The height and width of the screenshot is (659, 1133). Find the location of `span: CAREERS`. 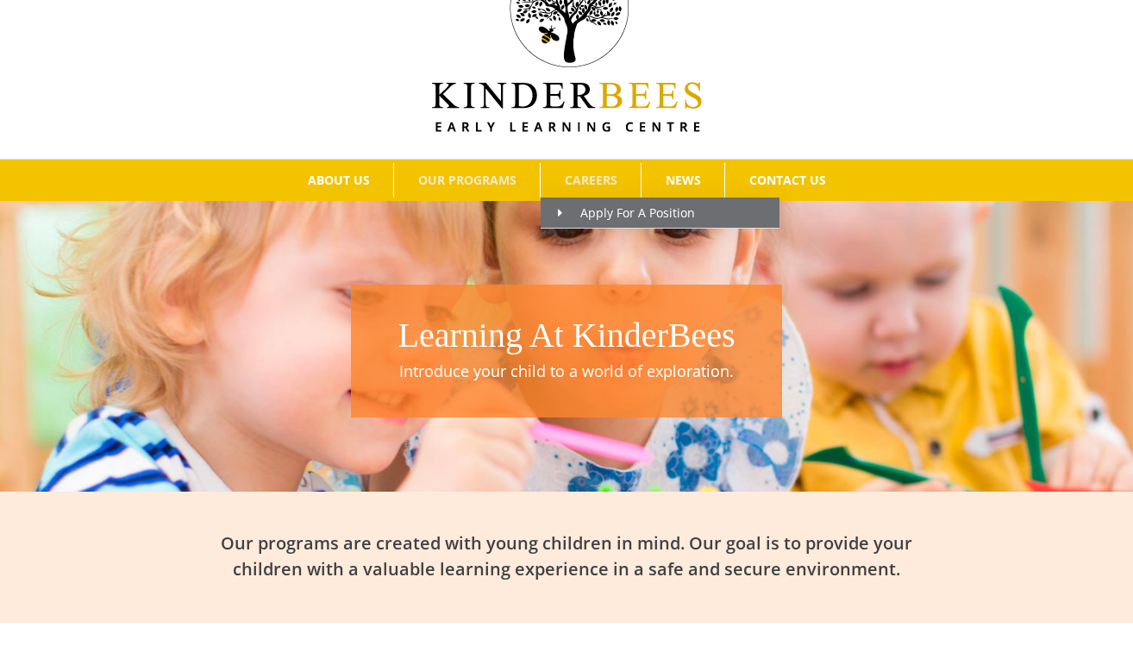

span: CAREERS is located at coordinates (591, 180).